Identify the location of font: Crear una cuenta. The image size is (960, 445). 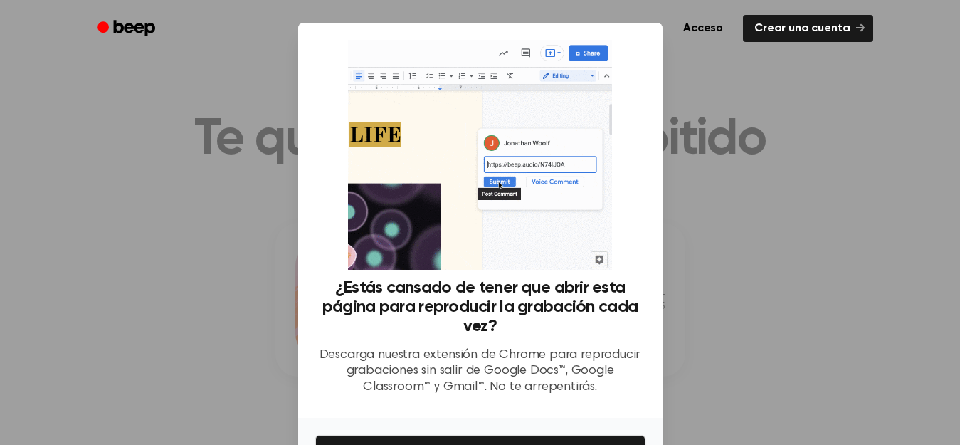
(802, 28).